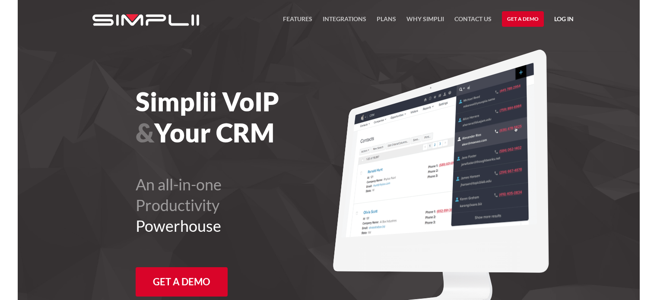 This screenshot has width=657, height=300. Describe the element at coordinates (178, 226) in the screenshot. I see `span: Powerhouse` at that location.